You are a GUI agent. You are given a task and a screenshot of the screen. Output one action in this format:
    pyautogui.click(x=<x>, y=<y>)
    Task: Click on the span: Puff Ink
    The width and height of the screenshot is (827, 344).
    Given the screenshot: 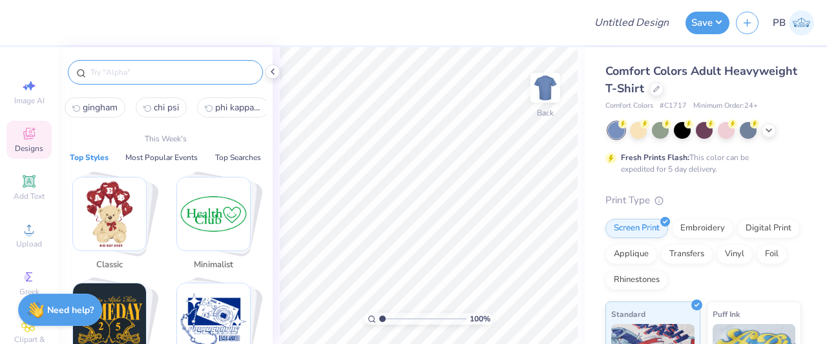 What is the action you would take?
    pyautogui.click(x=726, y=314)
    